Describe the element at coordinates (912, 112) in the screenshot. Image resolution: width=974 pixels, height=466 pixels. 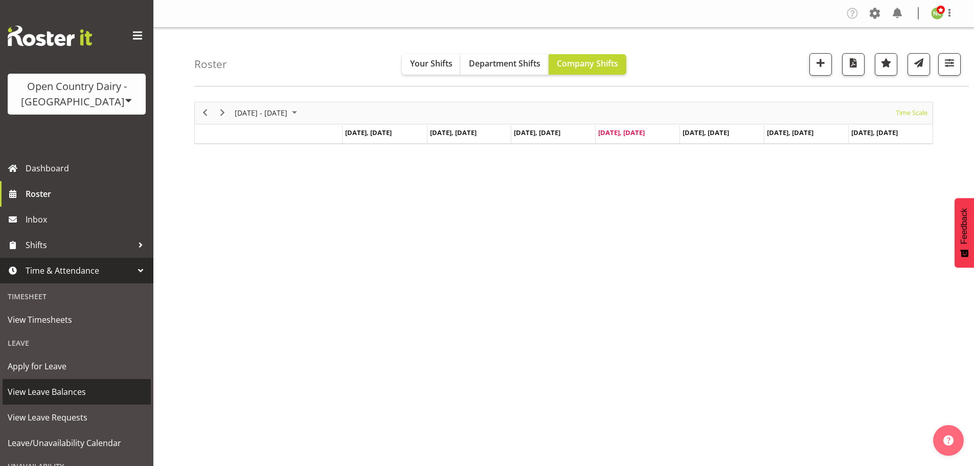
I see `span: Time Scale` at that location.